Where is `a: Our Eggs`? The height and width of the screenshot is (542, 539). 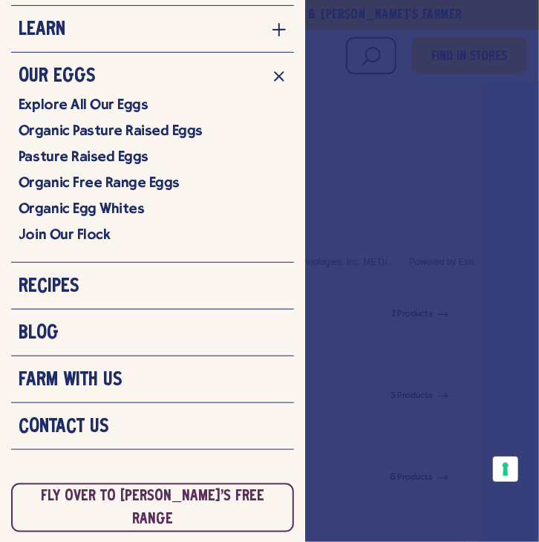 a: Our Eggs is located at coordinates (152, 76).